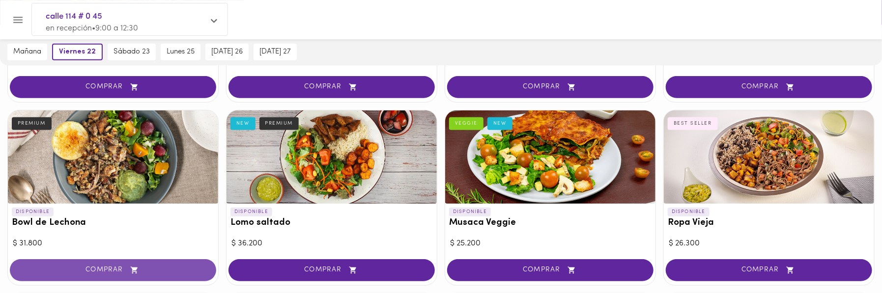  Describe the element at coordinates (332, 223) in the screenshot. I see `h3: Lomo saltado` at that location.